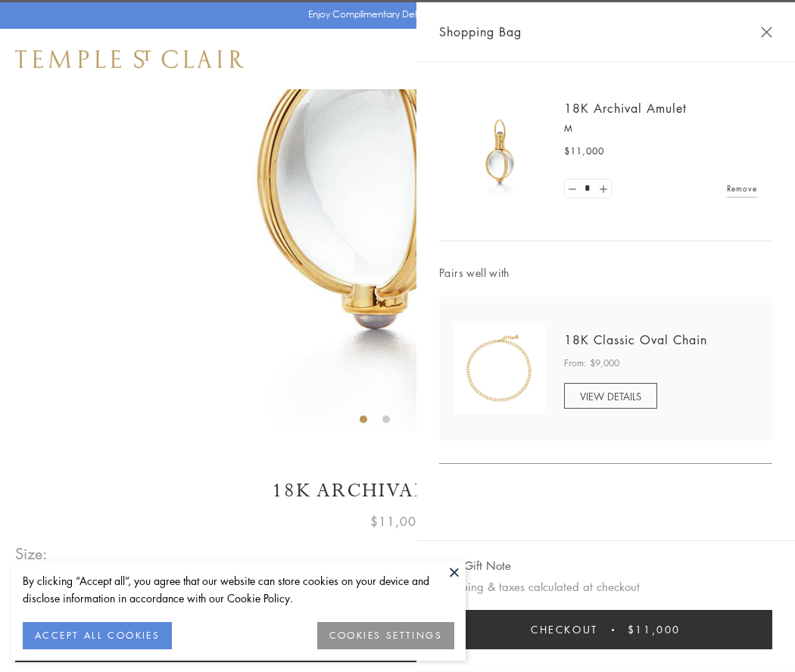 This screenshot has height=672, width=795. I want to click on img: Temple St. Clair, so click(129, 59).